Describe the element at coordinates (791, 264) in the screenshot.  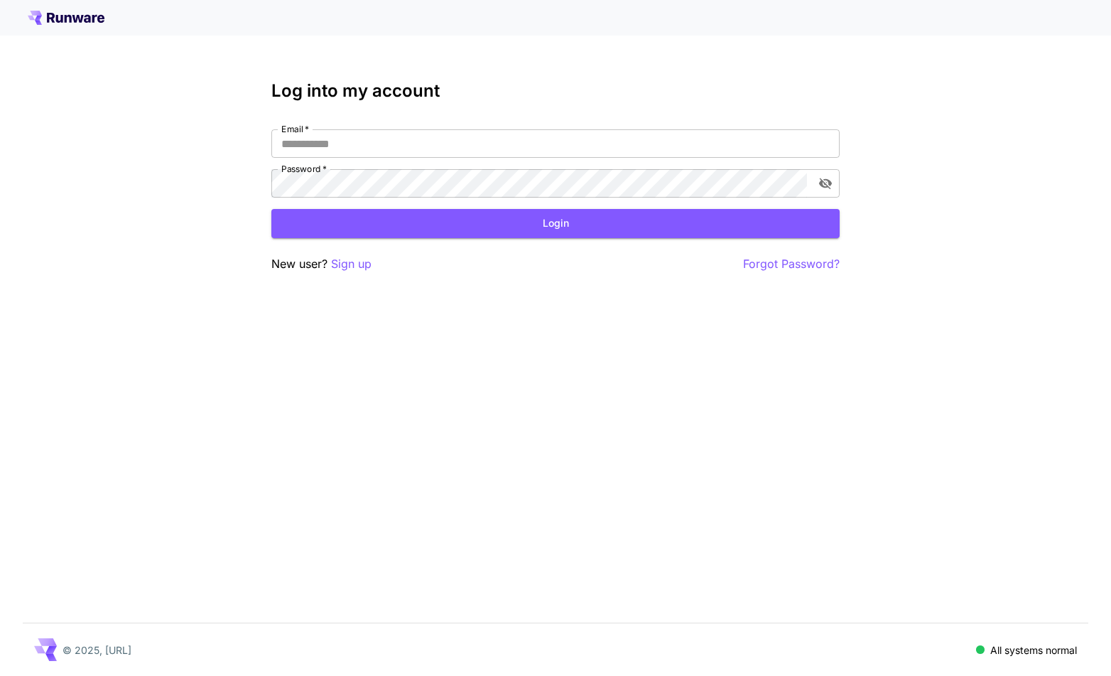
I see `p: Forgot Password?` at that location.